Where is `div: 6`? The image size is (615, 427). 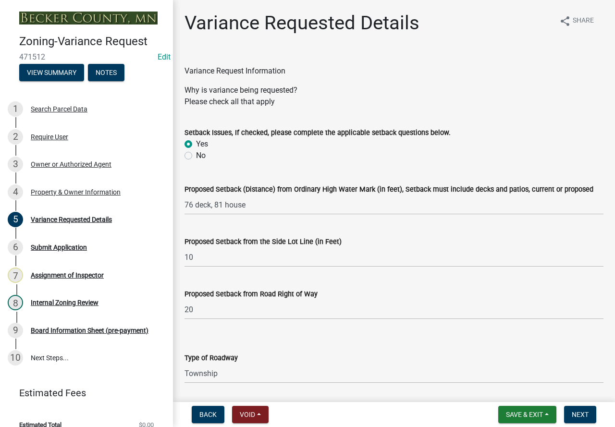 div: 6 is located at coordinates (15, 247).